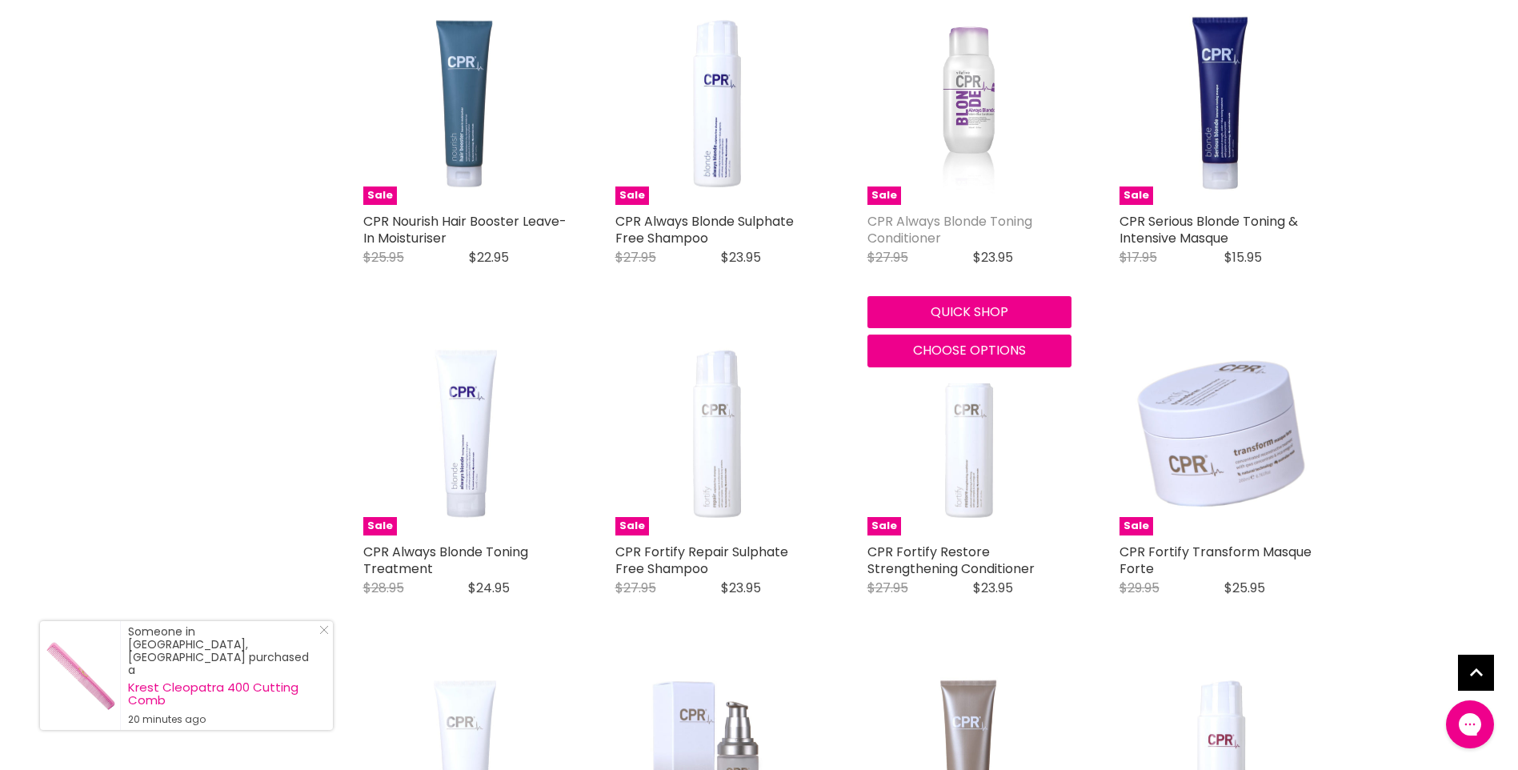 The height and width of the screenshot is (770, 1518). I want to click on button: Quick shop, so click(969, 312).